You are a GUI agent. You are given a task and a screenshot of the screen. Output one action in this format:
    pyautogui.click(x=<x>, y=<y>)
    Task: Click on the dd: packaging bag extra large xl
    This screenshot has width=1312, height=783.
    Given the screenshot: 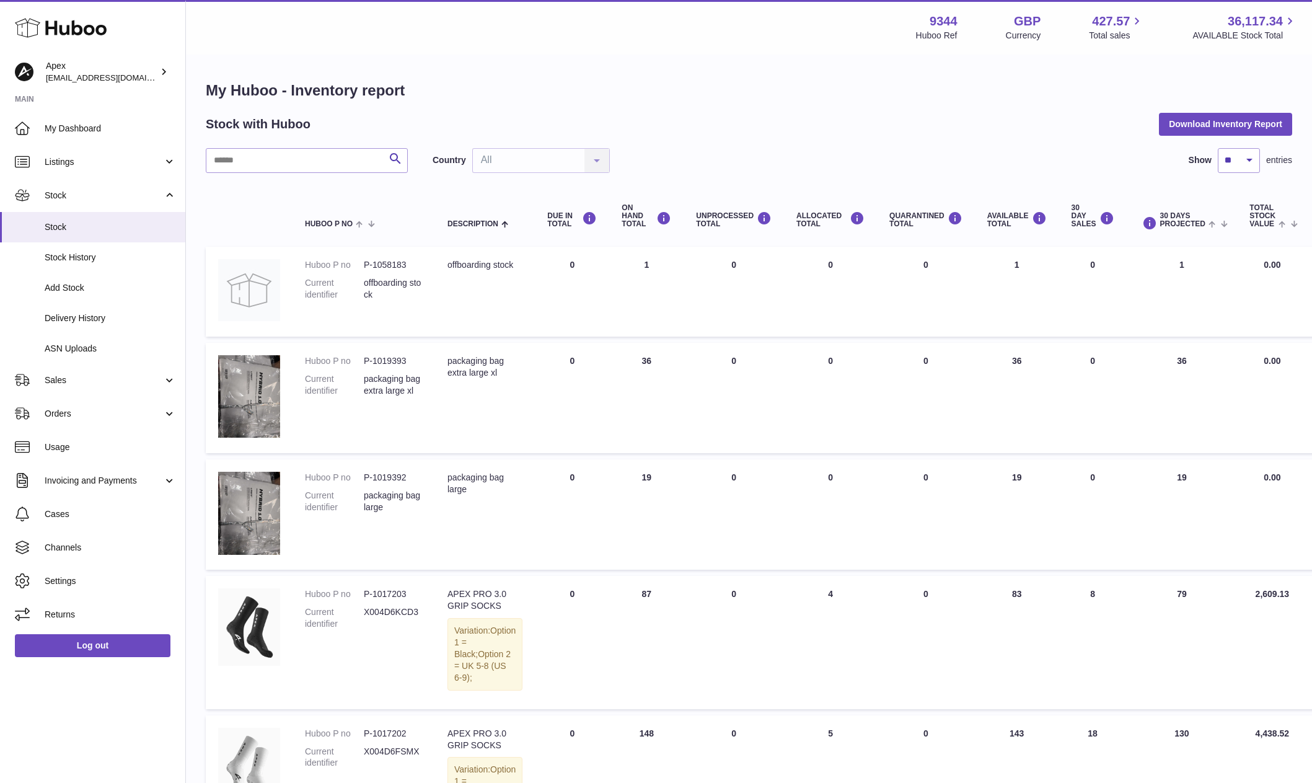 What is the action you would take?
    pyautogui.click(x=393, y=385)
    